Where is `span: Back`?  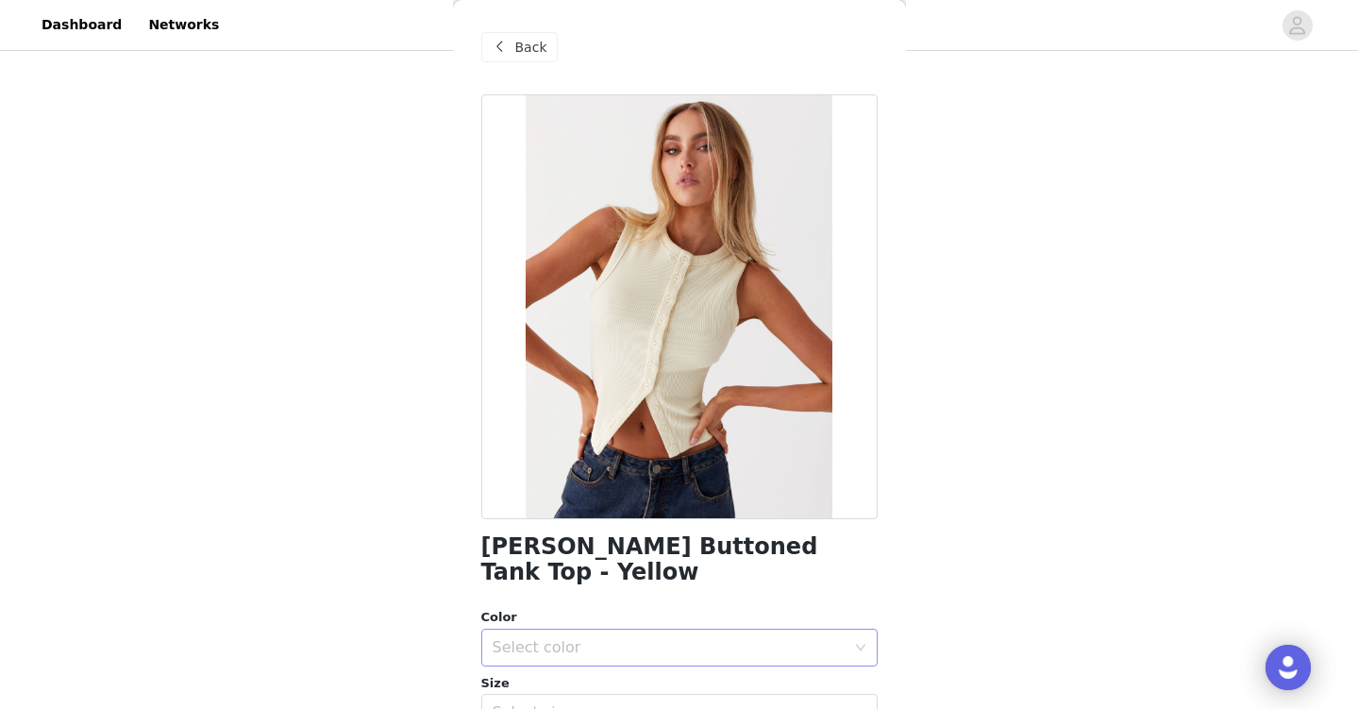 span: Back is located at coordinates (531, 47).